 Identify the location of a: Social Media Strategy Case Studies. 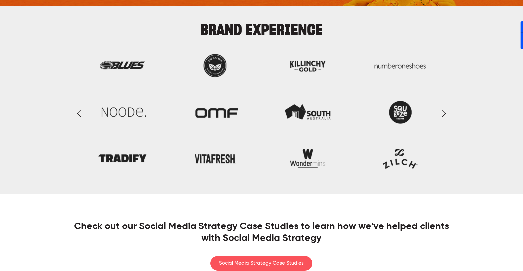
(261, 263).